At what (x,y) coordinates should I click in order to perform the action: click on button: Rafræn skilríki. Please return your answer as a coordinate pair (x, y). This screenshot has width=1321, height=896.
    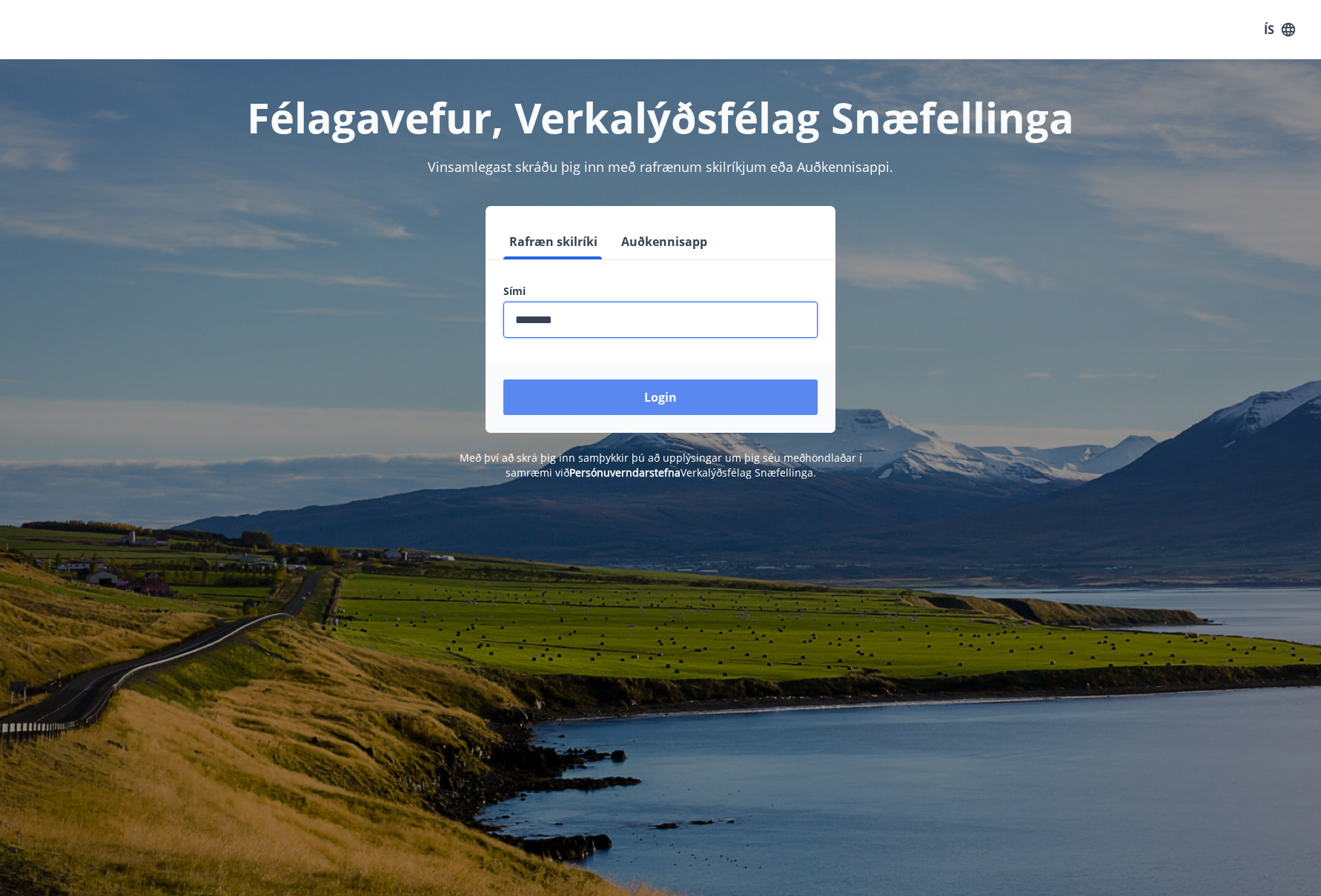
    Looking at the image, I should click on (553, 242).